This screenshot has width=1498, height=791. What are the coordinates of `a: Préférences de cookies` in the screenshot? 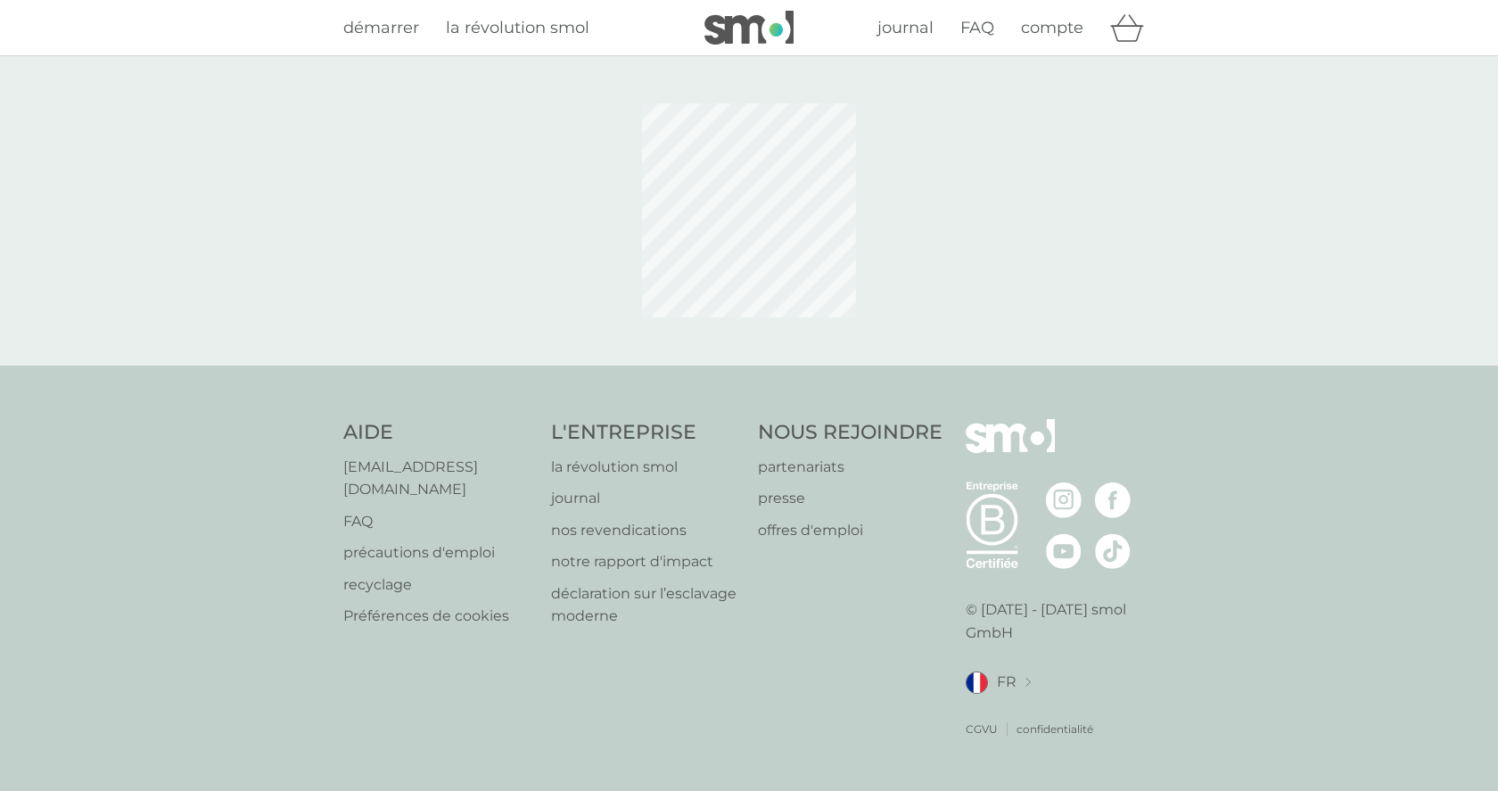 It's located at (438, 616).